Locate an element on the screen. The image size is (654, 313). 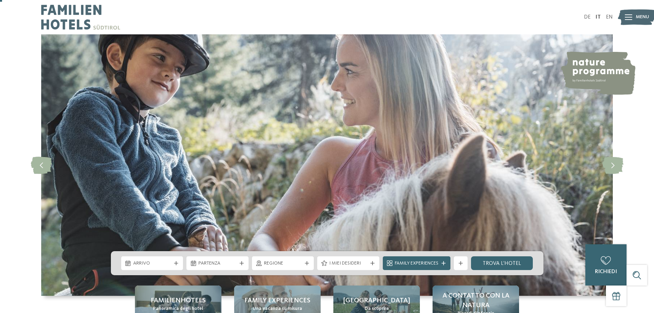
span: Da scoprire is located at coordinates (377, 309).